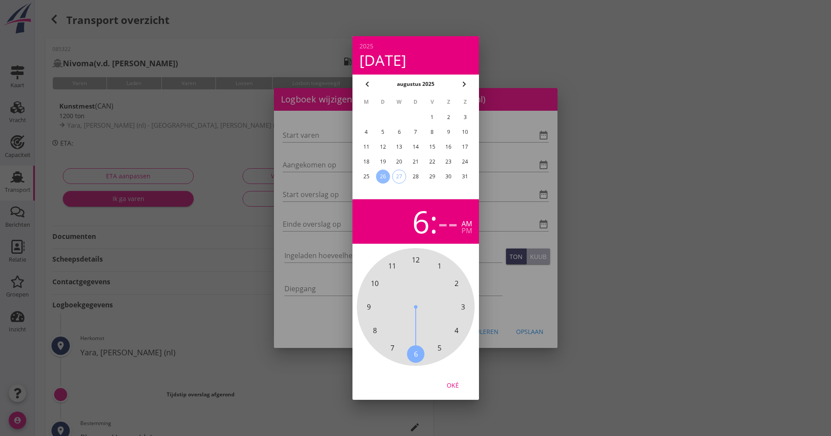 The image size is (831, 436). Describe the element at coordinates (465, 117) in the screenshot. I see `div: 3` at that location.